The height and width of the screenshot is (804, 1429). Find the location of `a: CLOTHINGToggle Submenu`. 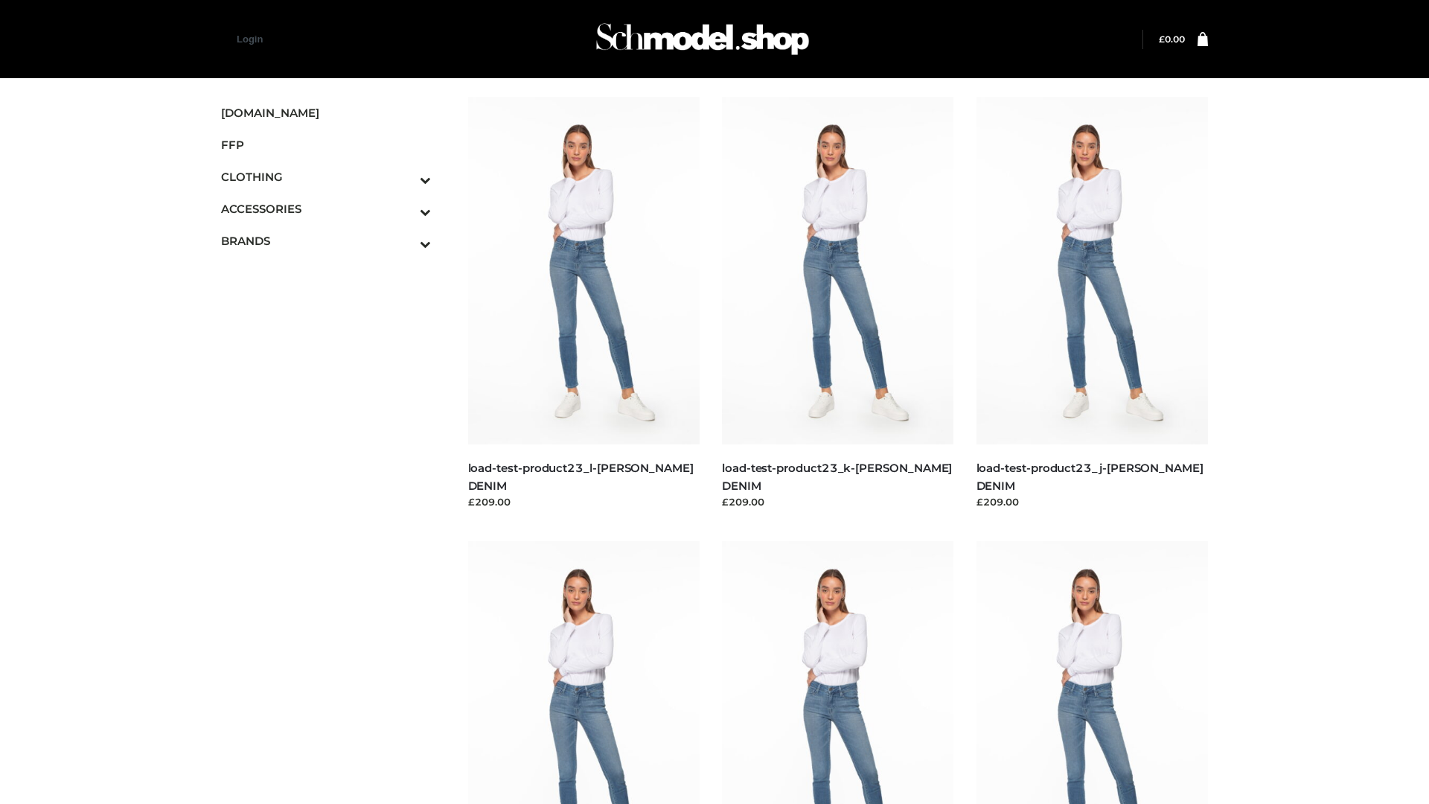

a: CLOTHINGToggle Submenu is located at coordinates (326, 176).